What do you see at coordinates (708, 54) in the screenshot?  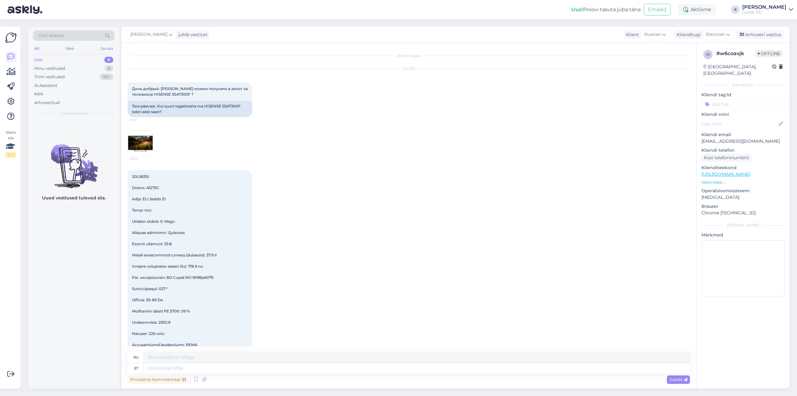 I see `span: w` at bounding box center [708, 54].